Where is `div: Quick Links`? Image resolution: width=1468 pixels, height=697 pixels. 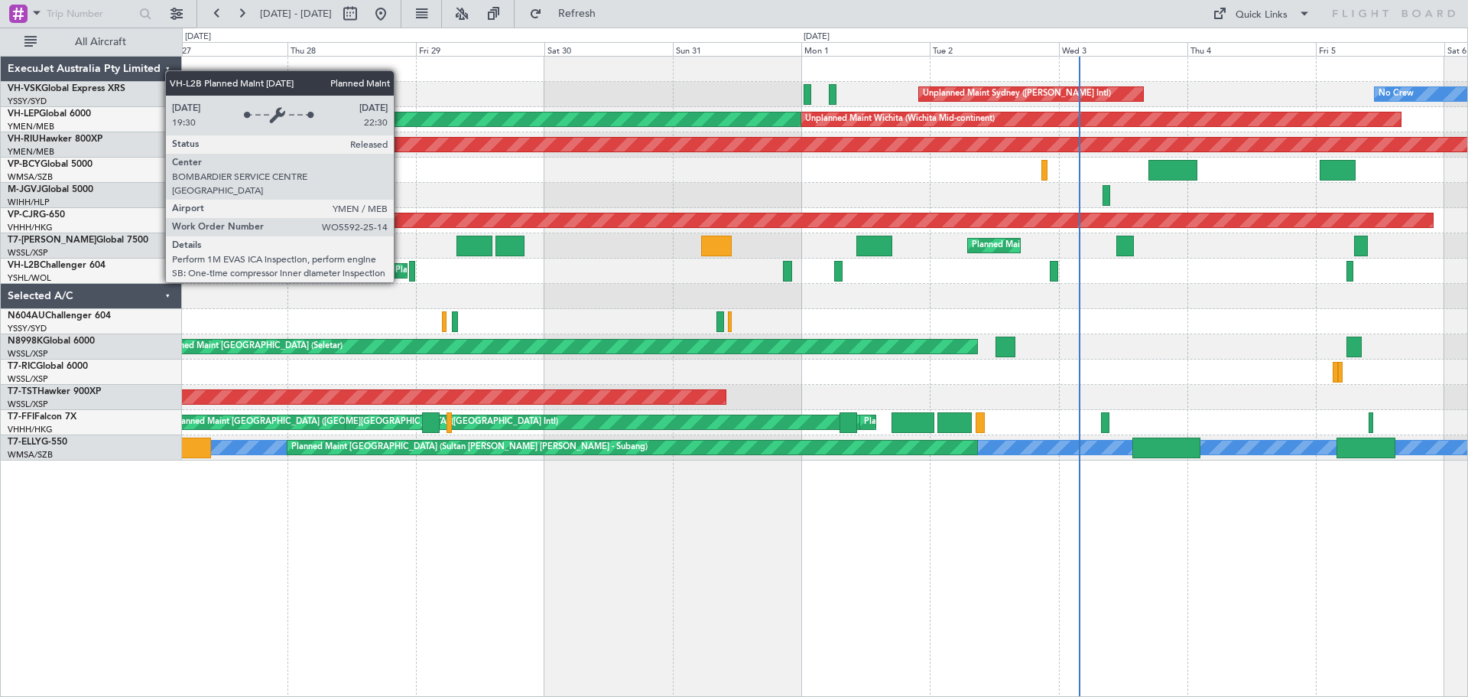 div: Quick Links is located at coordinates (1262, 15).